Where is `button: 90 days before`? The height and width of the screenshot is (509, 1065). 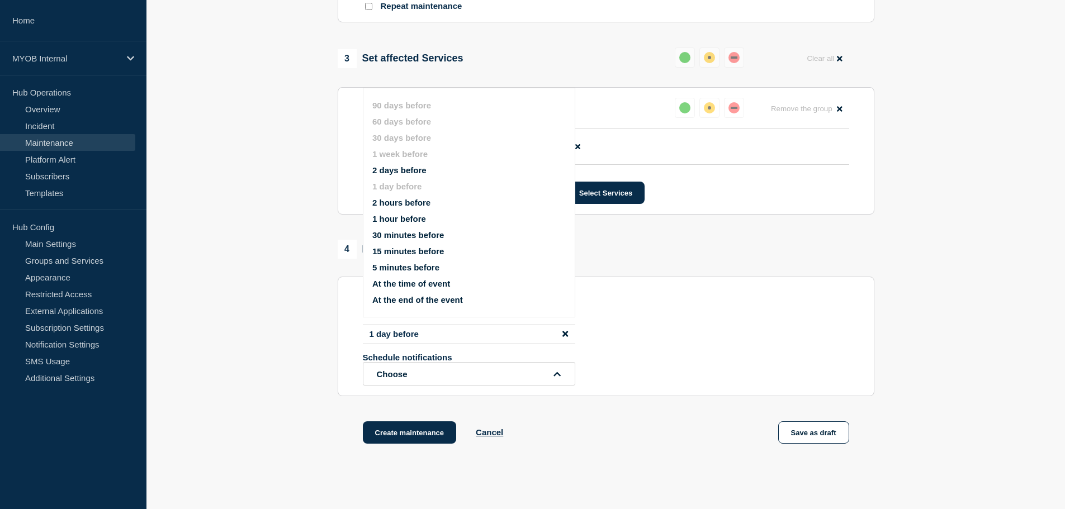
button: 90 days before is located at coordinates (401, 105).